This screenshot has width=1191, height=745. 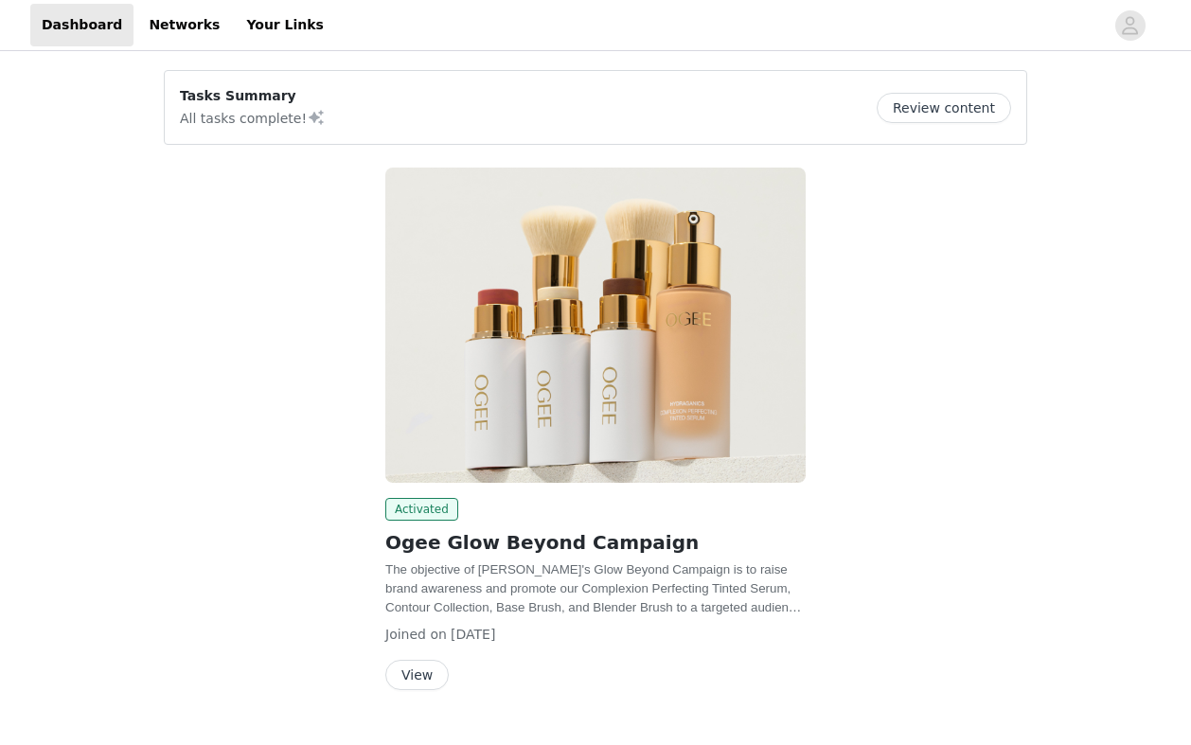 What do you see at coordinates (81, 25) in the screenshot?
I see `a: Dashboard` at bounding box center [81, 25].